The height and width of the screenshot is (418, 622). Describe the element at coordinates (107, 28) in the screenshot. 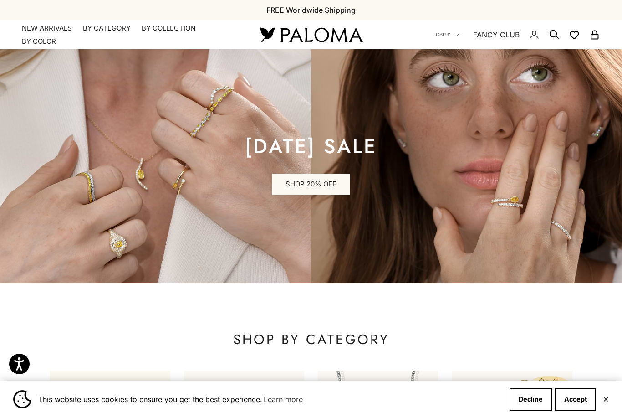

I see `summary: By Category` at that location.